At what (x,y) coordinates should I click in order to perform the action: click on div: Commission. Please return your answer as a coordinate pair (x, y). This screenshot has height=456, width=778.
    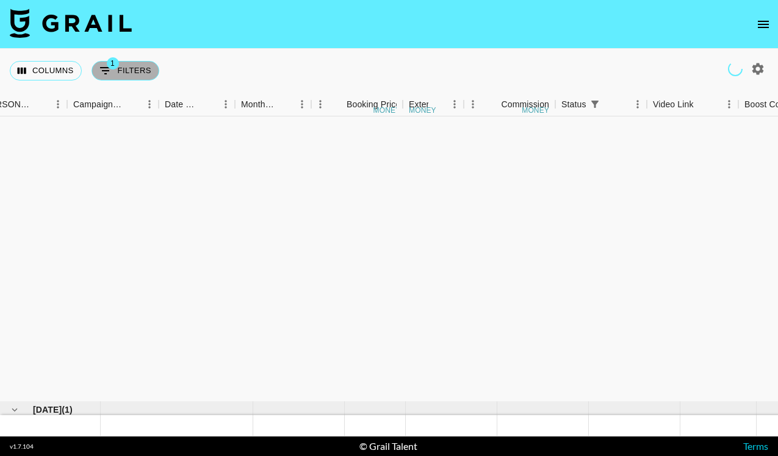
    Looking at the image, I should click on (525, 104).